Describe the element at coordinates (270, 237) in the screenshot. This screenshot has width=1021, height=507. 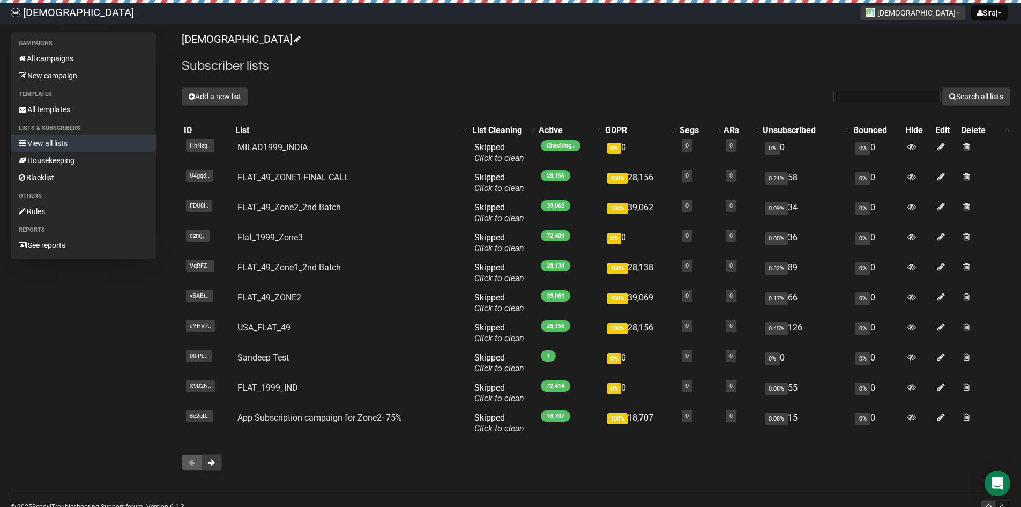
I see `a: Flat_1999_Zone3` at that location.